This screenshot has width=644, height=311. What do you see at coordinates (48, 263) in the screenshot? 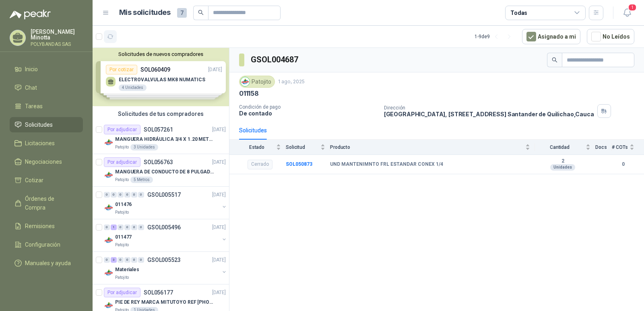
I see `span: Manuales y ayuda` at bounding box center [48, 263].